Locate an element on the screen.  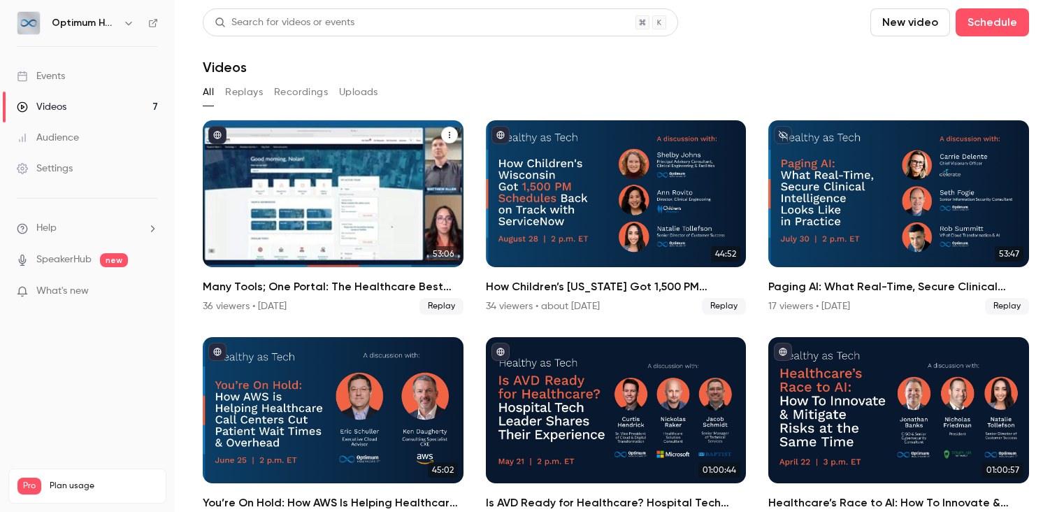
img: Optimum Healthcare IT is located at coordinates (29, 23).